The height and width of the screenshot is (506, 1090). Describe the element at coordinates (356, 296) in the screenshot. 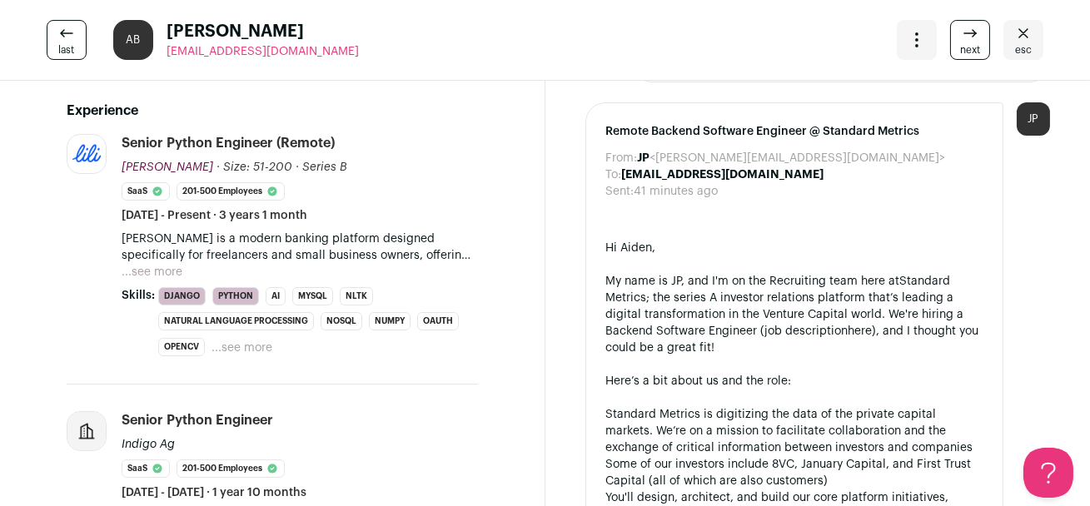

I see `li: NLTK` at that location.